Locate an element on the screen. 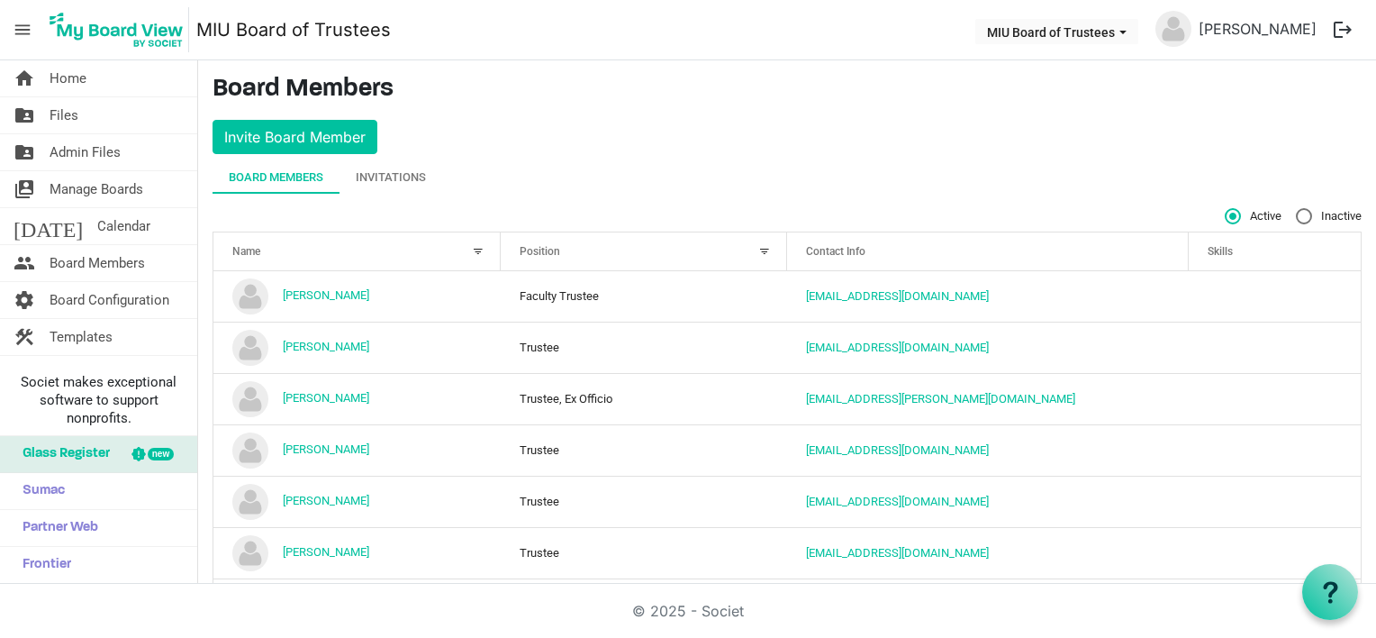 This screenshot has width=1376, height=638. span: Name is located at coordinates (246, 251).